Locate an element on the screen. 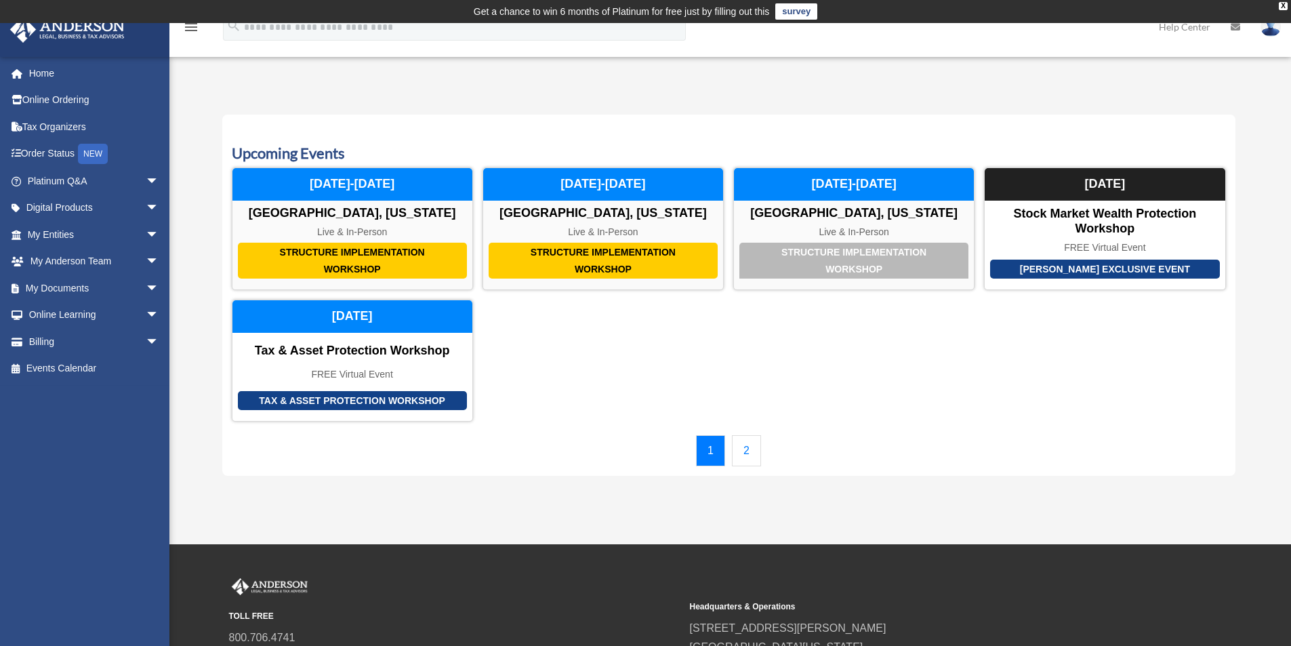  a: 800.706.4741 is located at coordinates (262, 637).